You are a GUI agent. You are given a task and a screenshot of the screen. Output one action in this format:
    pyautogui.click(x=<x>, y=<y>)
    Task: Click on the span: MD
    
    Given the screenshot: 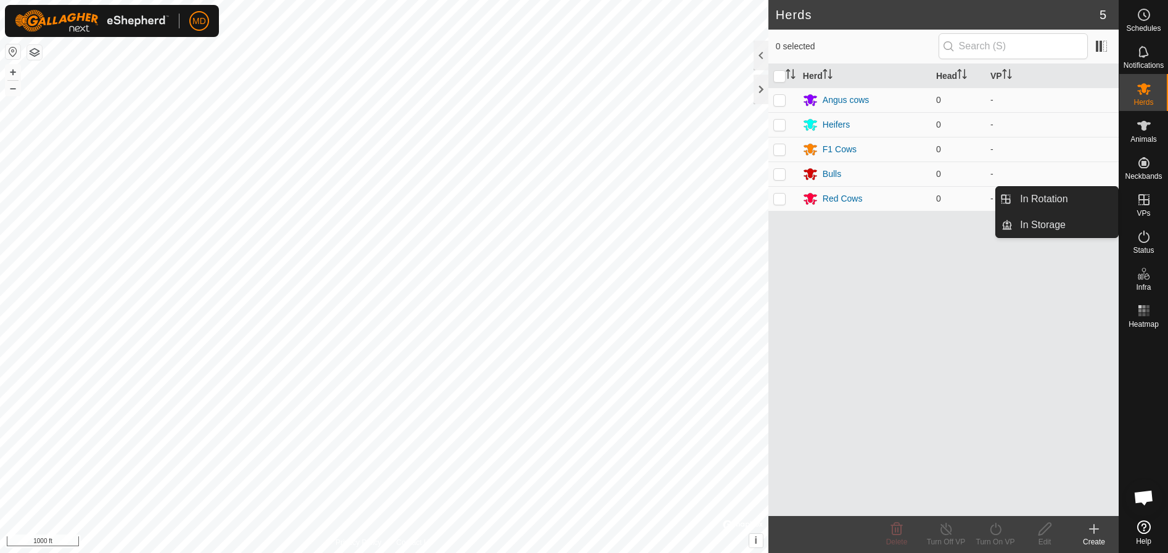 What is the action you would take?
    pyautogui.click(x=199, y=21)
    